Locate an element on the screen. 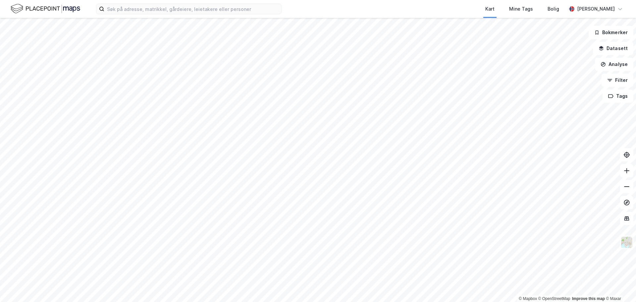 This screenshot has height=302, width=636. button: Datasett is located at coordinates (613, 48).